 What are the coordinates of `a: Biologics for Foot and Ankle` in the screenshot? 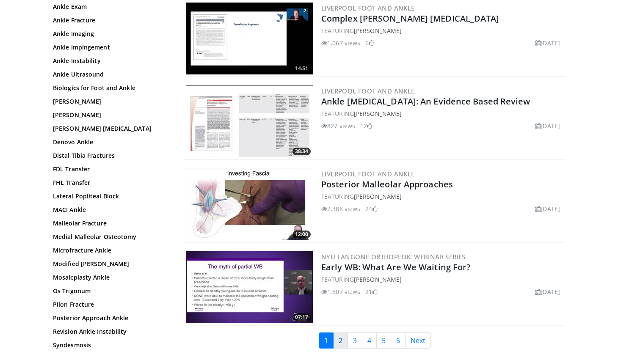 It's located at (110, 88).